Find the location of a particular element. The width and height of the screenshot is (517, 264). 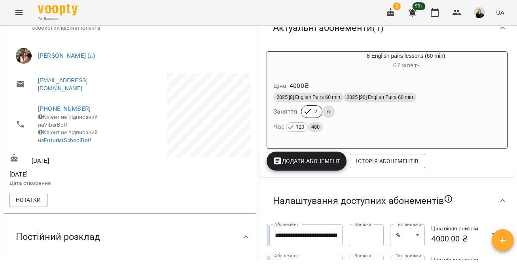

span: Налаштування доступних абонементів is located at coordinates (363, 200).